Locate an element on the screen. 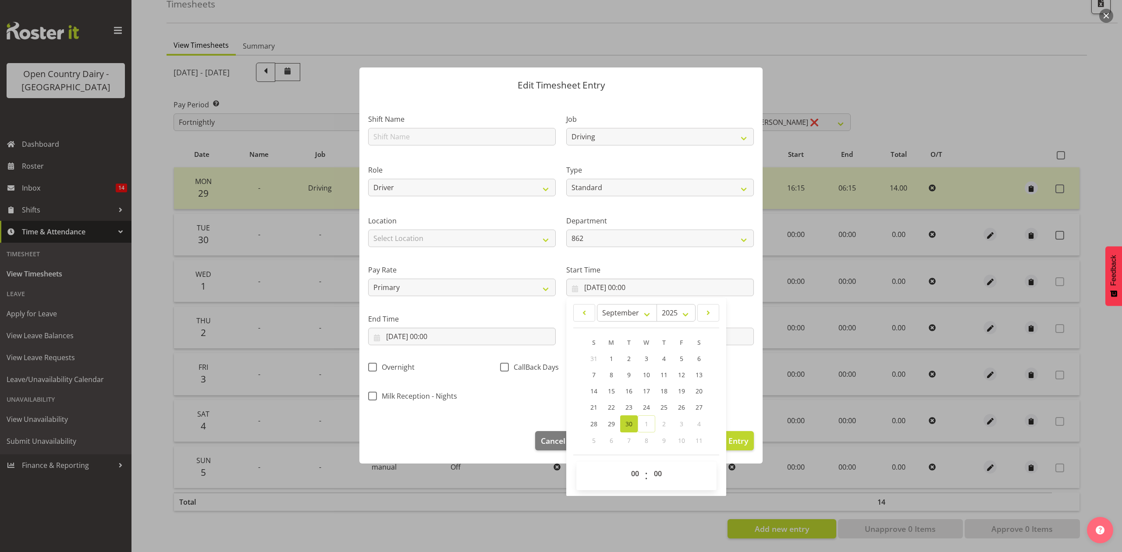 The width and height of the screenshot is (1122, 552). span: 29 is located at coordinates (612, 424).